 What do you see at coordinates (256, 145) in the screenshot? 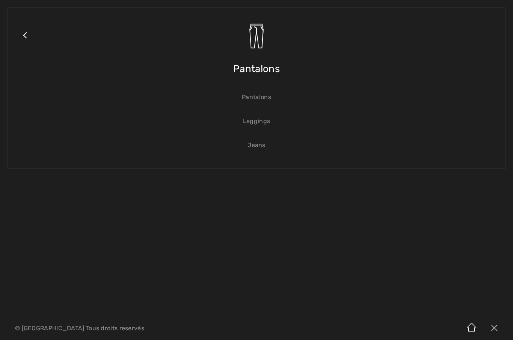
I see `a: Jeans` at bounding box center [256, 145].